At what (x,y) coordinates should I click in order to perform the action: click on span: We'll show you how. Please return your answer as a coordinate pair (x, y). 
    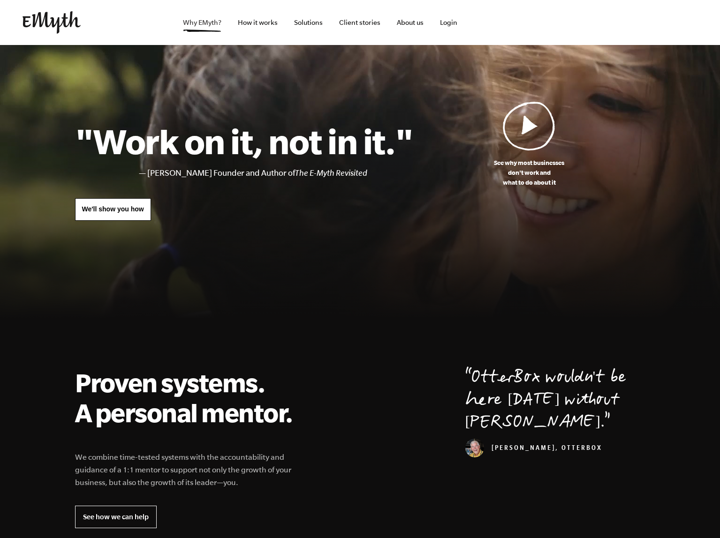
    Looking at the image, I should click on (113, 209).